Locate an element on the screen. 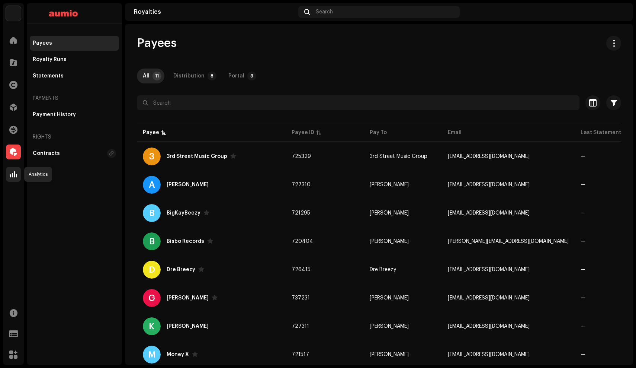 Image resolution: width=636 pixels, height=368 pixels. p-badge: 11 is located at coordinates (157, 76).